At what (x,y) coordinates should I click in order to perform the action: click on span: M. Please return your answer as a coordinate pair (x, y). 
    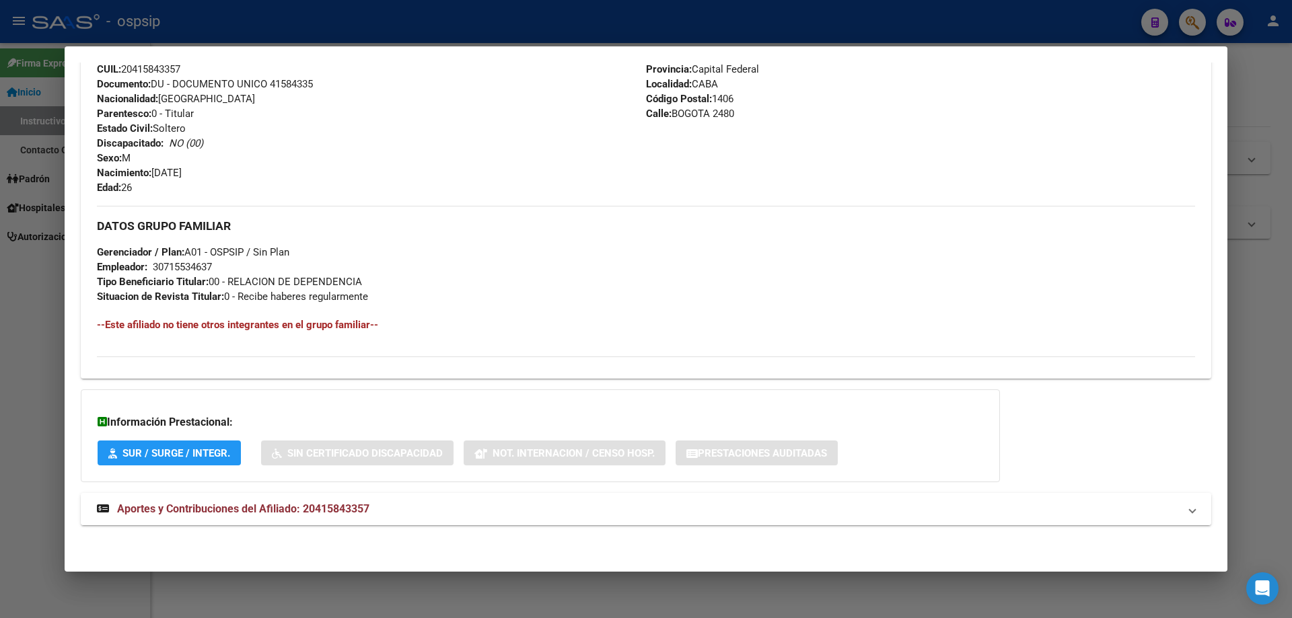
    Looking at the image, I should click on (114, 158).